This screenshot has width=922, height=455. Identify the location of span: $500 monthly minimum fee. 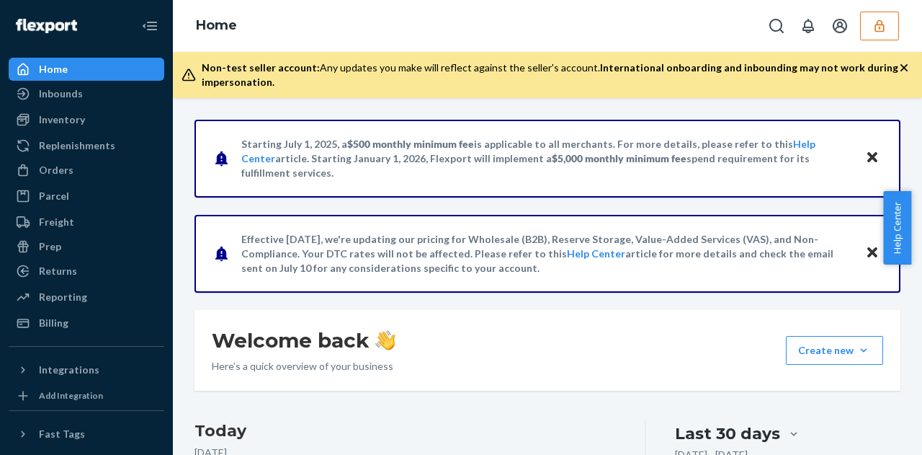
(411, 143).